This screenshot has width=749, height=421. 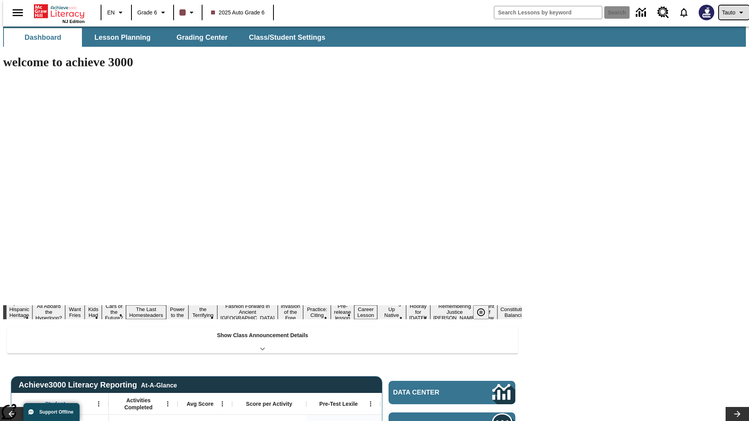 What do you see at coordinates (18, 12) in the screenshot?
I see `button: Open side menu` at bounding box center [18, 12].